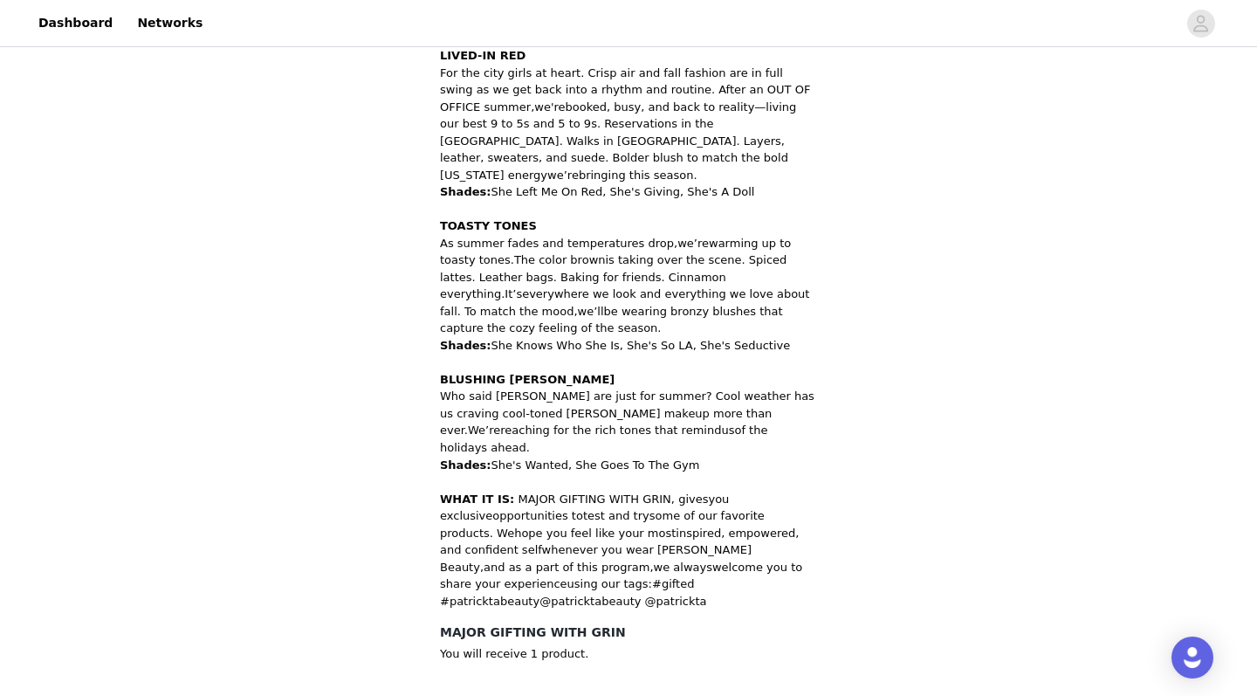 The height and width of the screenshot is (696, 1257). I want to click on span: we always, so click(682, 566).